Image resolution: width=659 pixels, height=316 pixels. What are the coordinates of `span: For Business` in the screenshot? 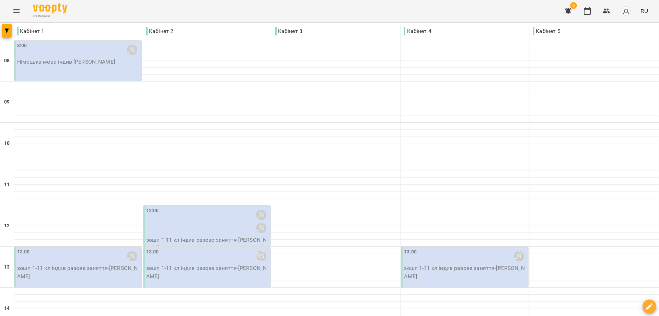 It's located at (50, 16).